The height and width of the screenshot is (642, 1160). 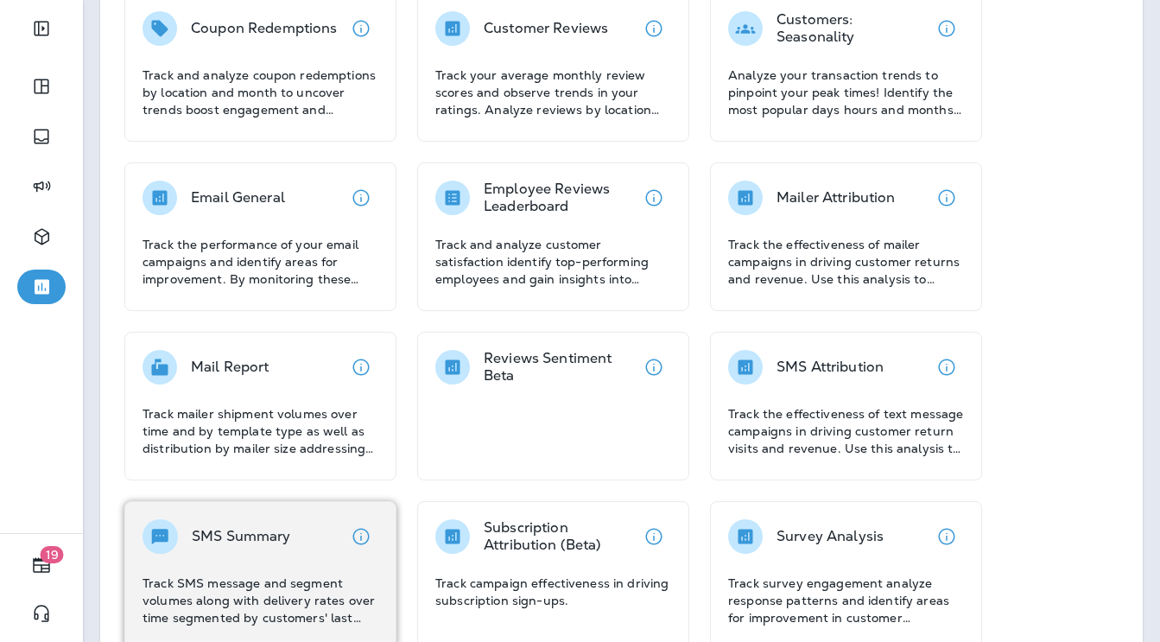 I want to click on p: SMS Attribution, so click(x=830, y=367).